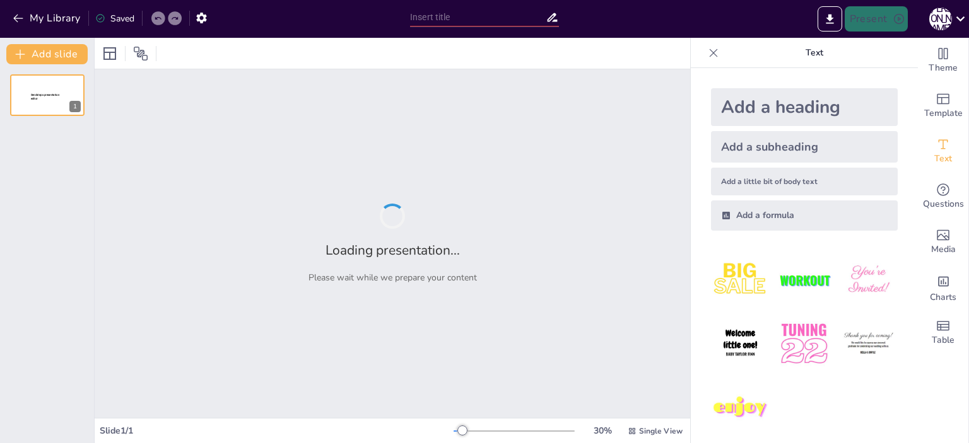 This screenshot has width=969, height=443. What do you see at coordinates (141, 54) in the screenshot?
I see `span: Position` at bounding box center [141, 54].